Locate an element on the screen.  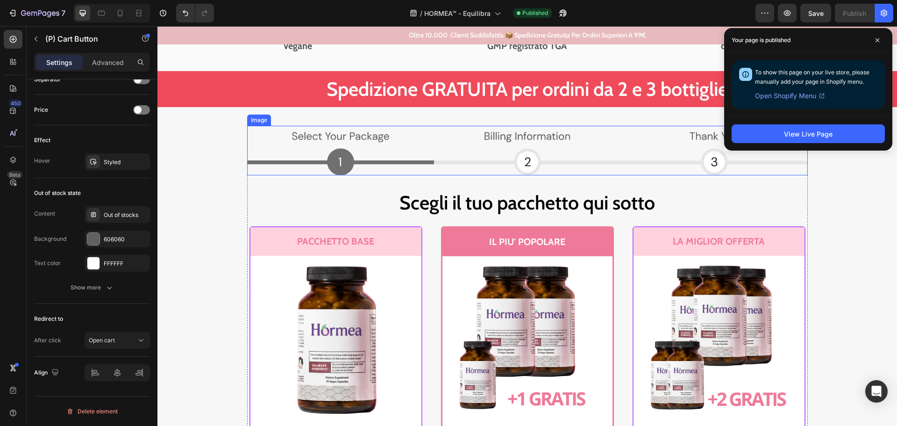
p: oltre 10.000 clienti soddisfattis 📦 spedizione gratuita per ordini superiori a 99€ is located at coordinates (370, 9).